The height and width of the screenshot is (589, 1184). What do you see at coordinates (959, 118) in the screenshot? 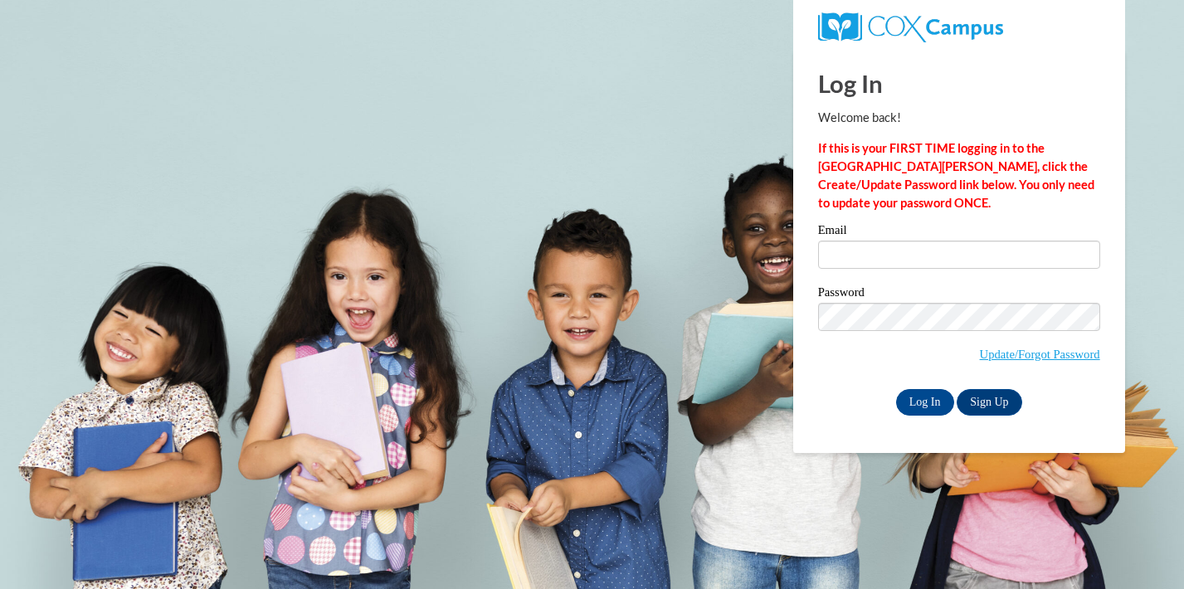
I see `p: Welcome back!` at bounding box center [959, 118].